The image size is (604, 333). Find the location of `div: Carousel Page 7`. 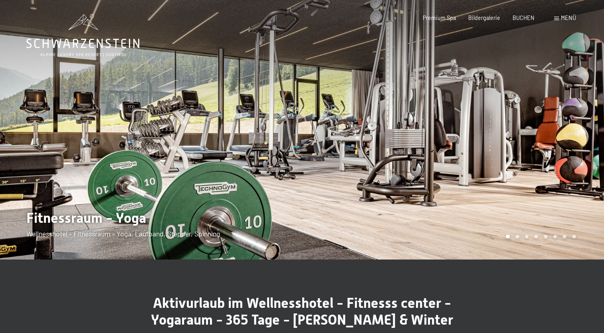

div: Carousel Page 7 is located at coordinates (565, 237).